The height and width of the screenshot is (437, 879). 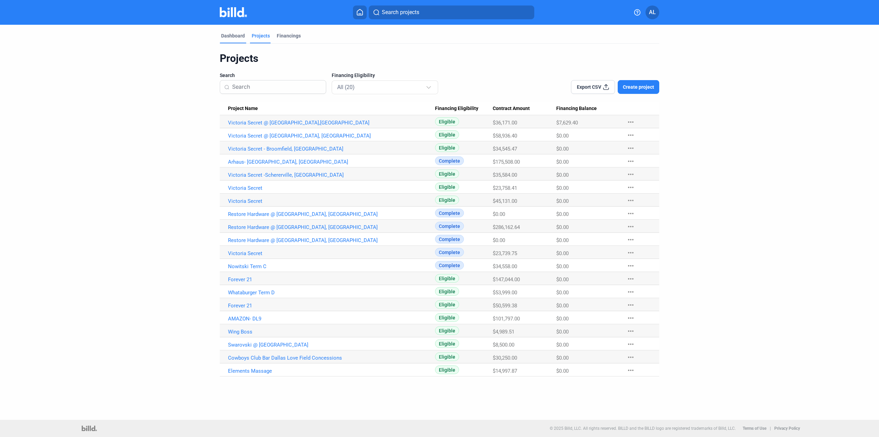 I want to click on span: $30,250.00, so click(x=505, y=358).